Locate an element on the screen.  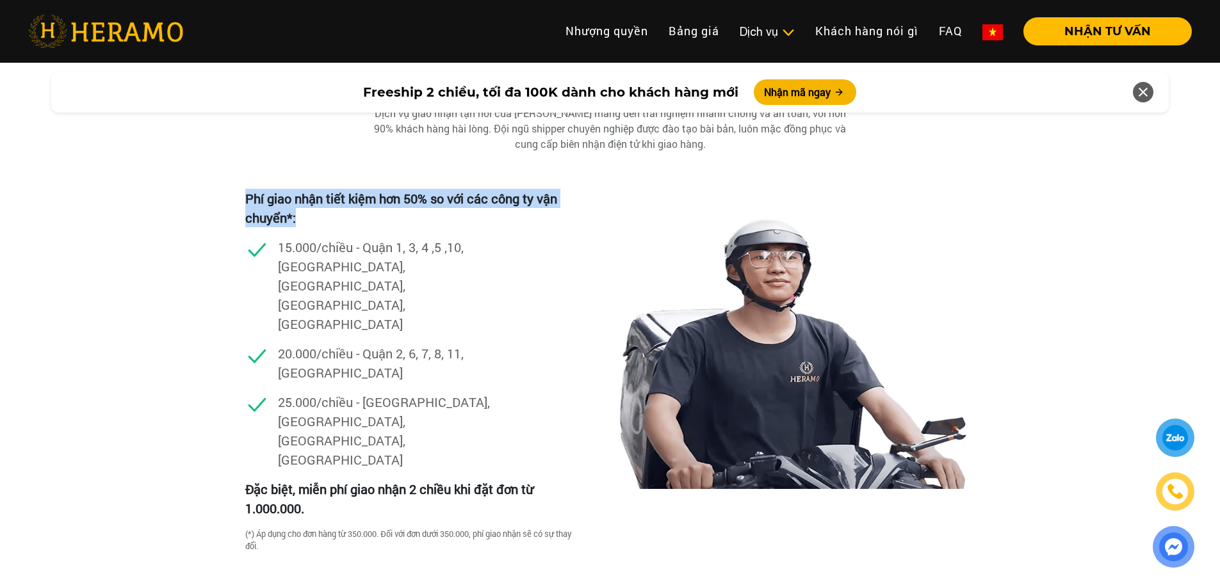
a: phone-icon is located at coordinates (1175, 492).